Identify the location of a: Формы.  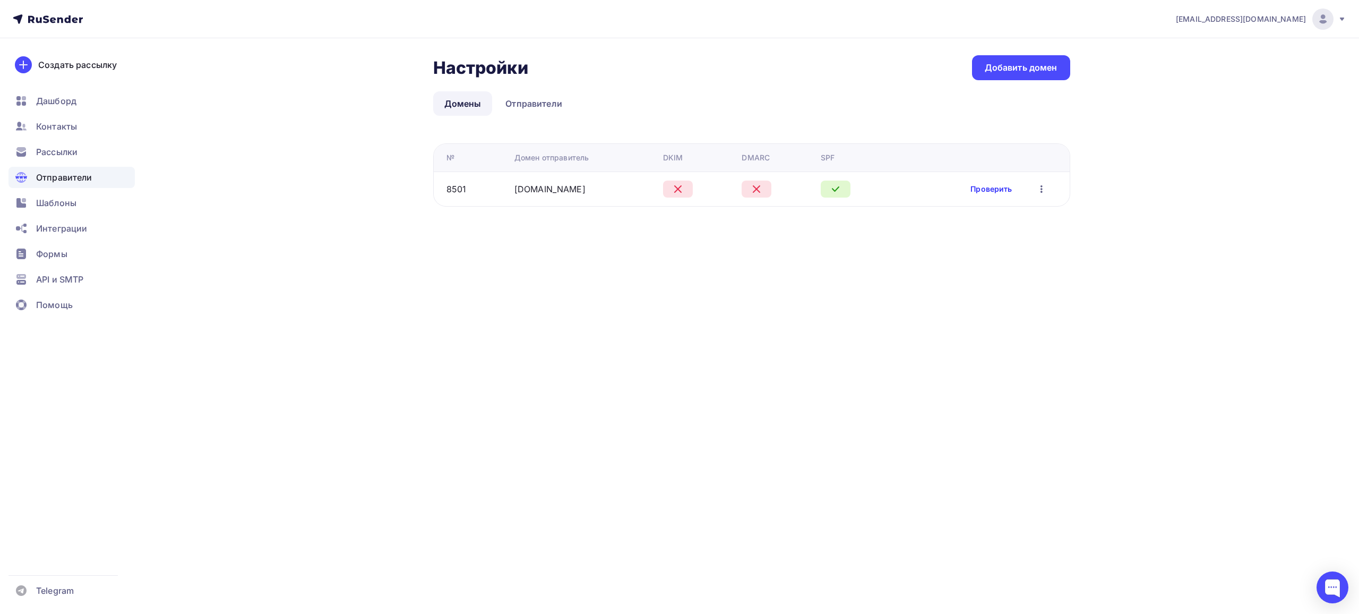
(72, 254).